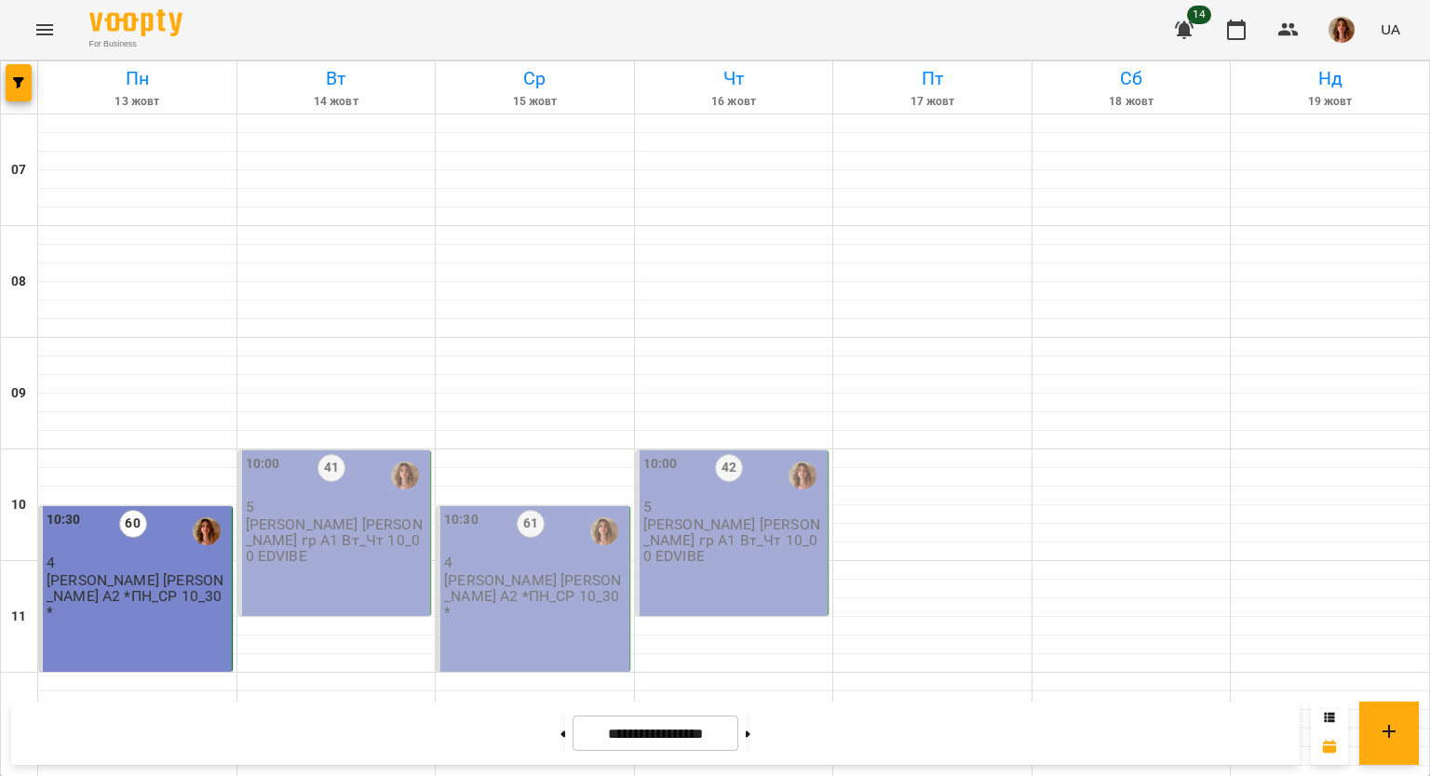 The width and height of the screenshot is (1430, 776). I want to click on img: Voopty Logo, so click(136, 22).